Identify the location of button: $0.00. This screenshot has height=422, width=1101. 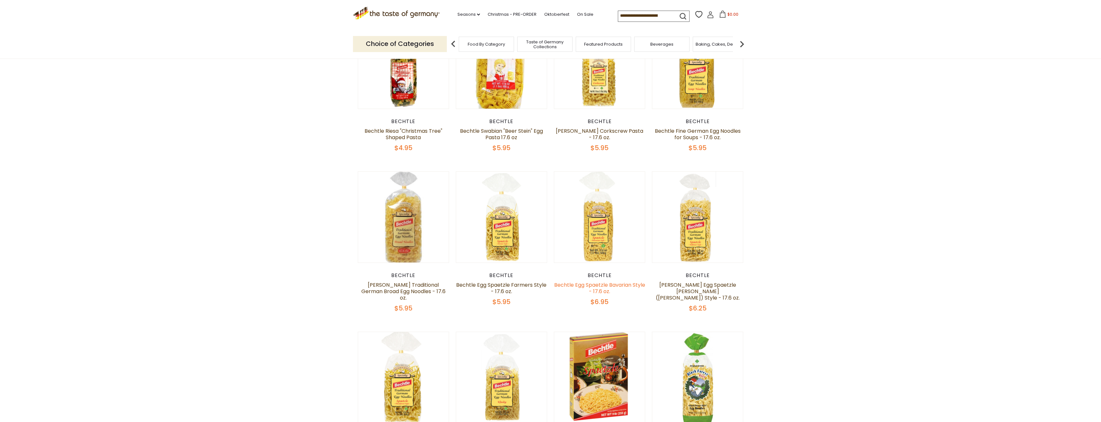
(729, 15).